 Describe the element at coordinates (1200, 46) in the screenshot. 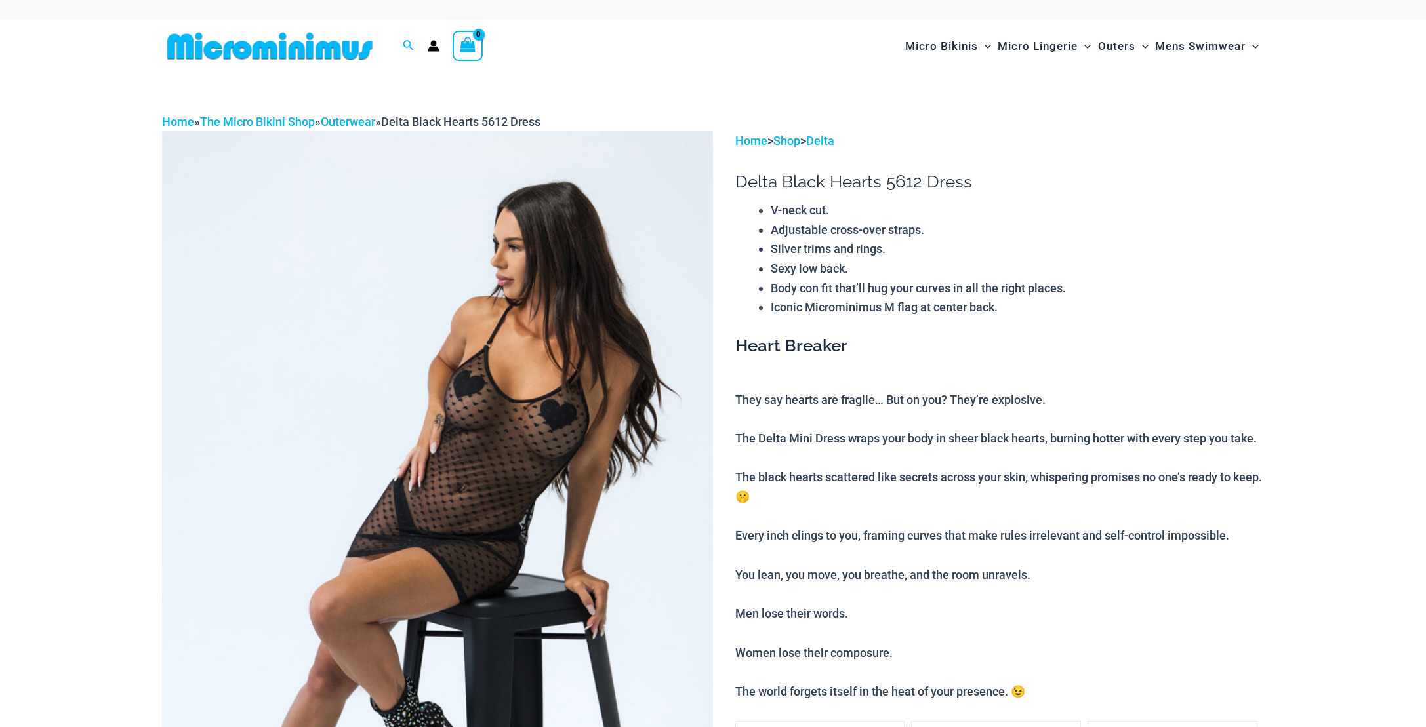

I see `span: Mens Swimwear` at that location.